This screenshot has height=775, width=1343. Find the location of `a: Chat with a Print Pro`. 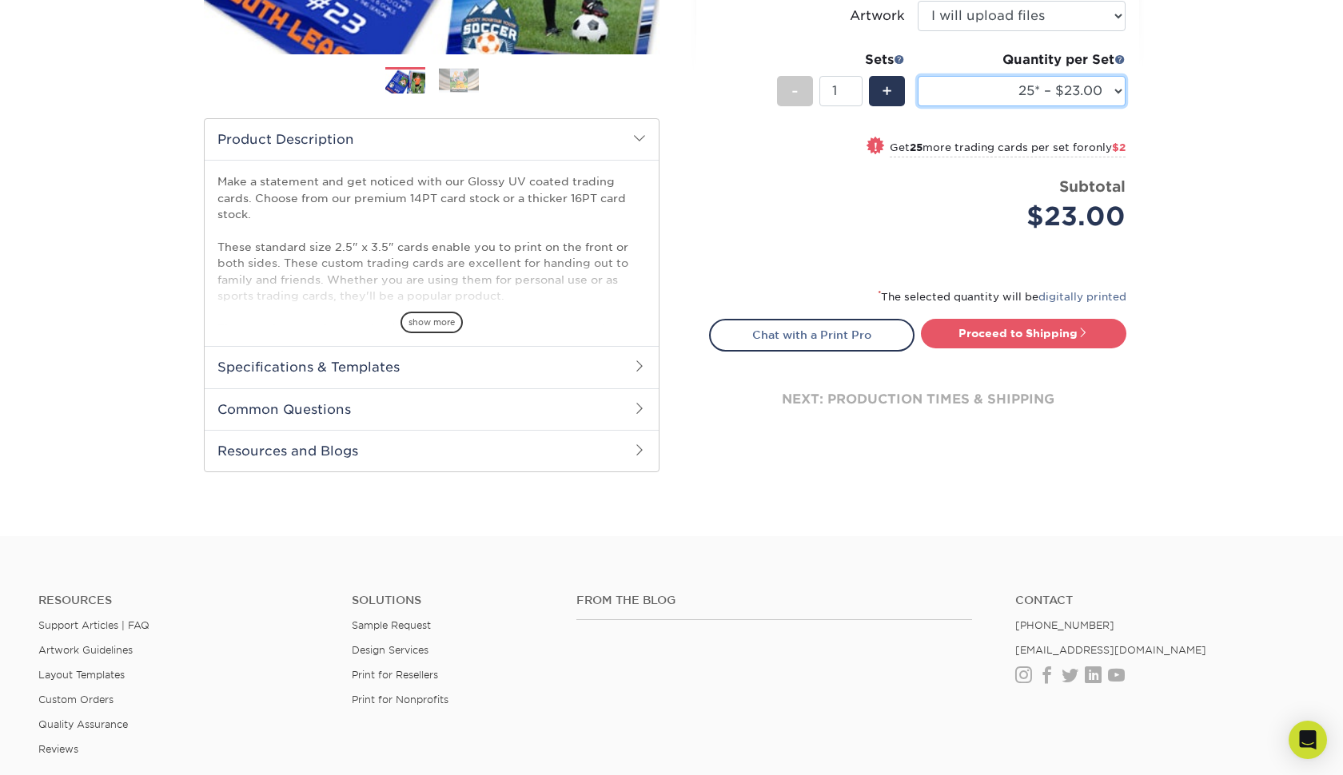

a: Chat with a Print Pro is located at coordinates (811, 335).